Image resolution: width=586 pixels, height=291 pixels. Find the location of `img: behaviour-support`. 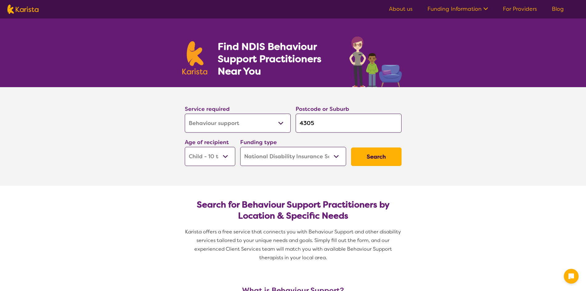

img: behaviour-support is located at coordinates (376, 60).